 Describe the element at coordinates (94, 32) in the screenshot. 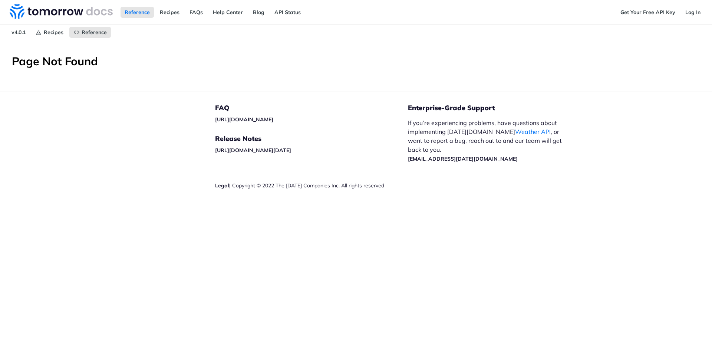

I see `span: Reference` at that location.